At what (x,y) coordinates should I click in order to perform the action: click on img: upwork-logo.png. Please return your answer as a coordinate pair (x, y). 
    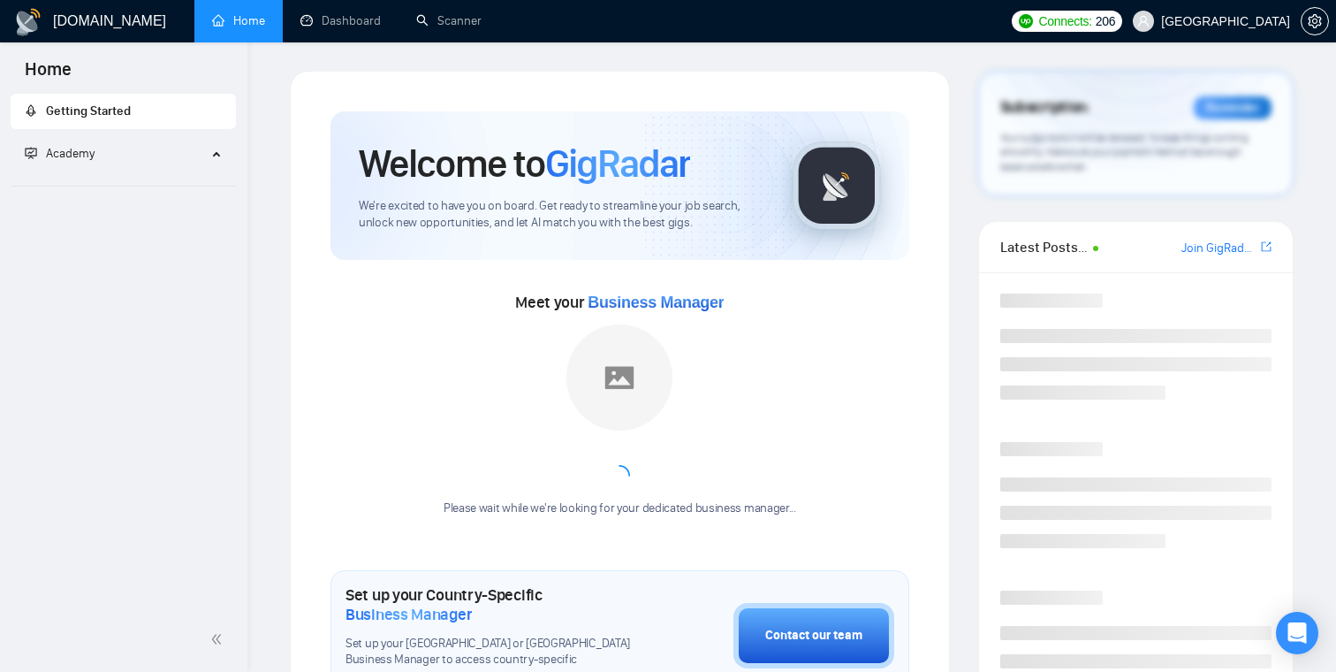
    Looking at the image, I should click on (1026, 21).